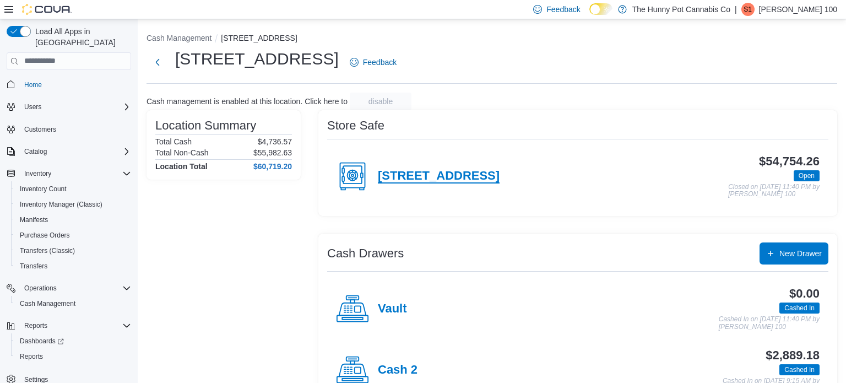 Image resolution: width=846 pixels, height=383 pixels. Describe the element at coordinates (747, 9) in the screenshot. I see `span: S1` at that location.